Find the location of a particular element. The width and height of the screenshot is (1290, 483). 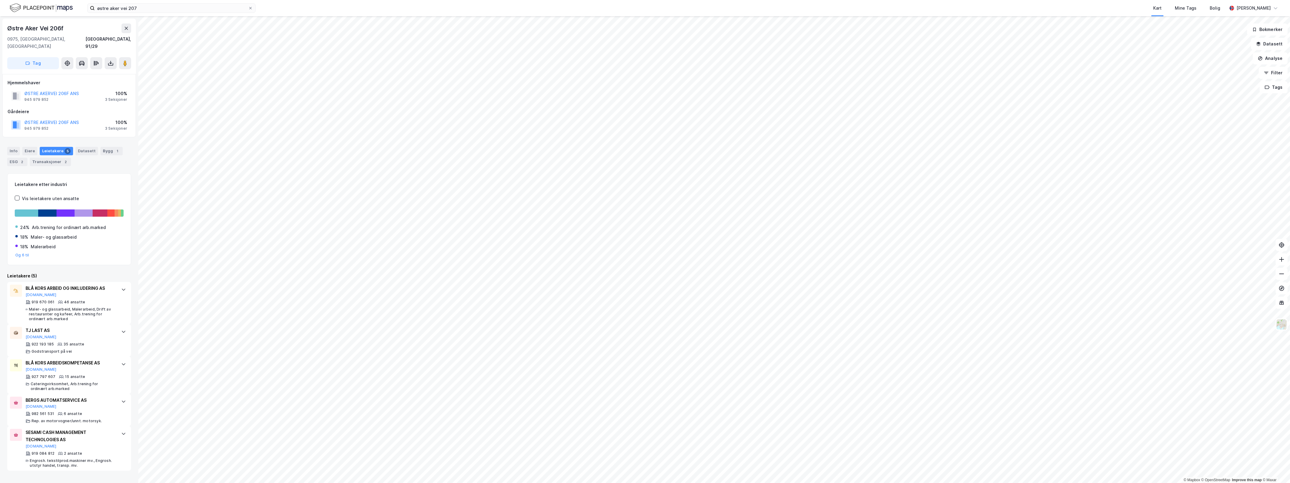

a: OpenStreetMap is located at coordinates (1216, 480).